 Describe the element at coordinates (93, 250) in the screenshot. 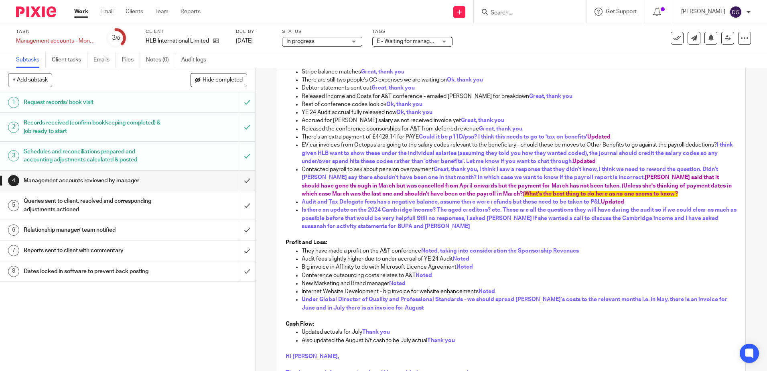

I see `h1: Reports sent to client with commentary` at that location.